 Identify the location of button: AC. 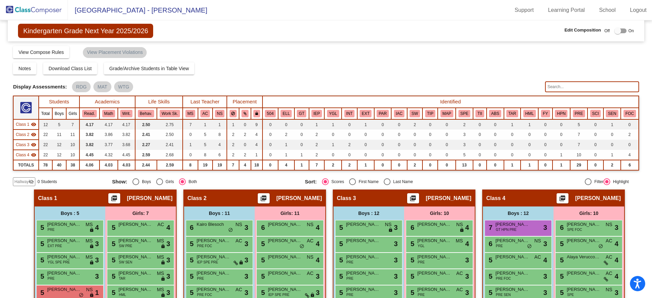
(205, 114).